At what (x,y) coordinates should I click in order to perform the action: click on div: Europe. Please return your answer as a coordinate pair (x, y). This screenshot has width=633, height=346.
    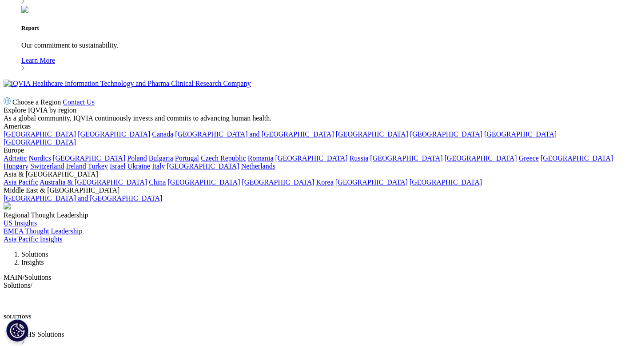
    Looking at the image, I should click on (316, 150).